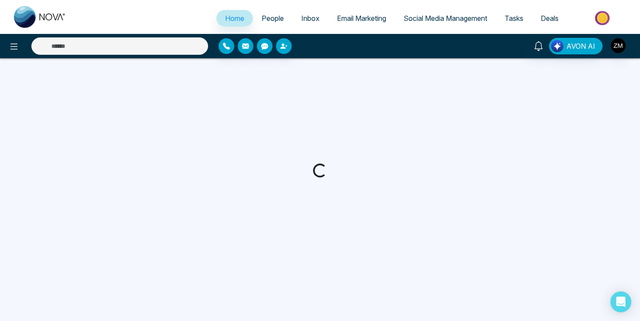 The height and width of the screenshot is (321, 640). Describe the element at coordinates (310, 18) in the screenshot. I see `a: Inbox` at that location.